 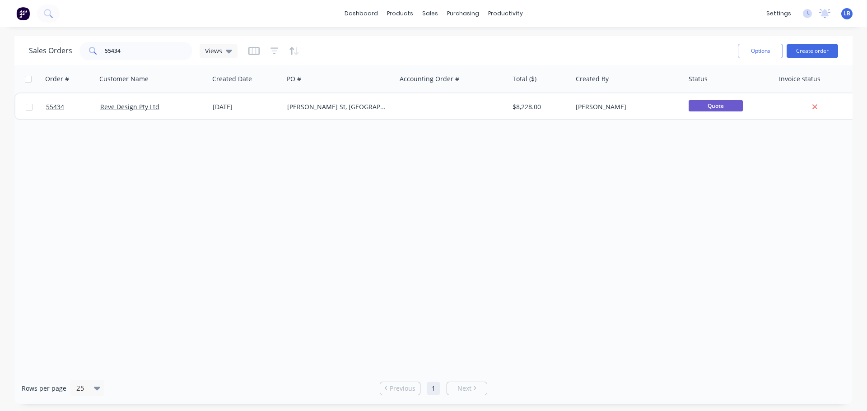 What do you see at coordinates (400, 14) in the screenshot?
I see `div: products` at bounding box center [400, 14].